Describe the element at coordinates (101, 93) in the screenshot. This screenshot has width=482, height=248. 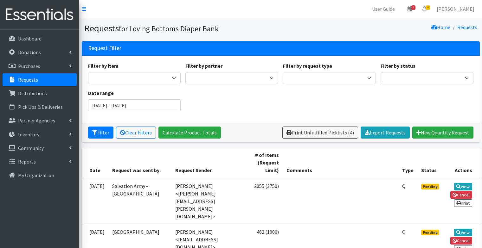
I see `label: Date range` at that location.